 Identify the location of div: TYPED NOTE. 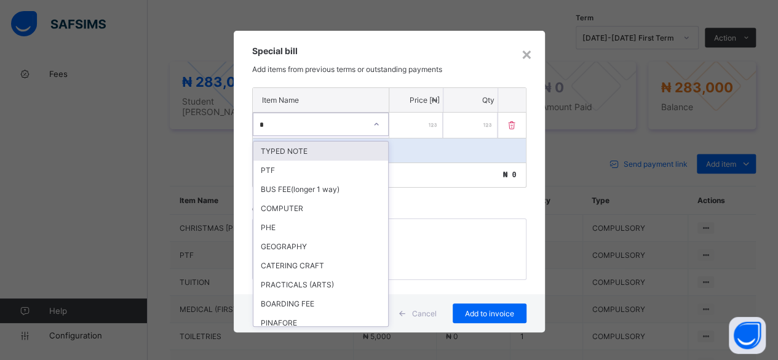
(321, 151).